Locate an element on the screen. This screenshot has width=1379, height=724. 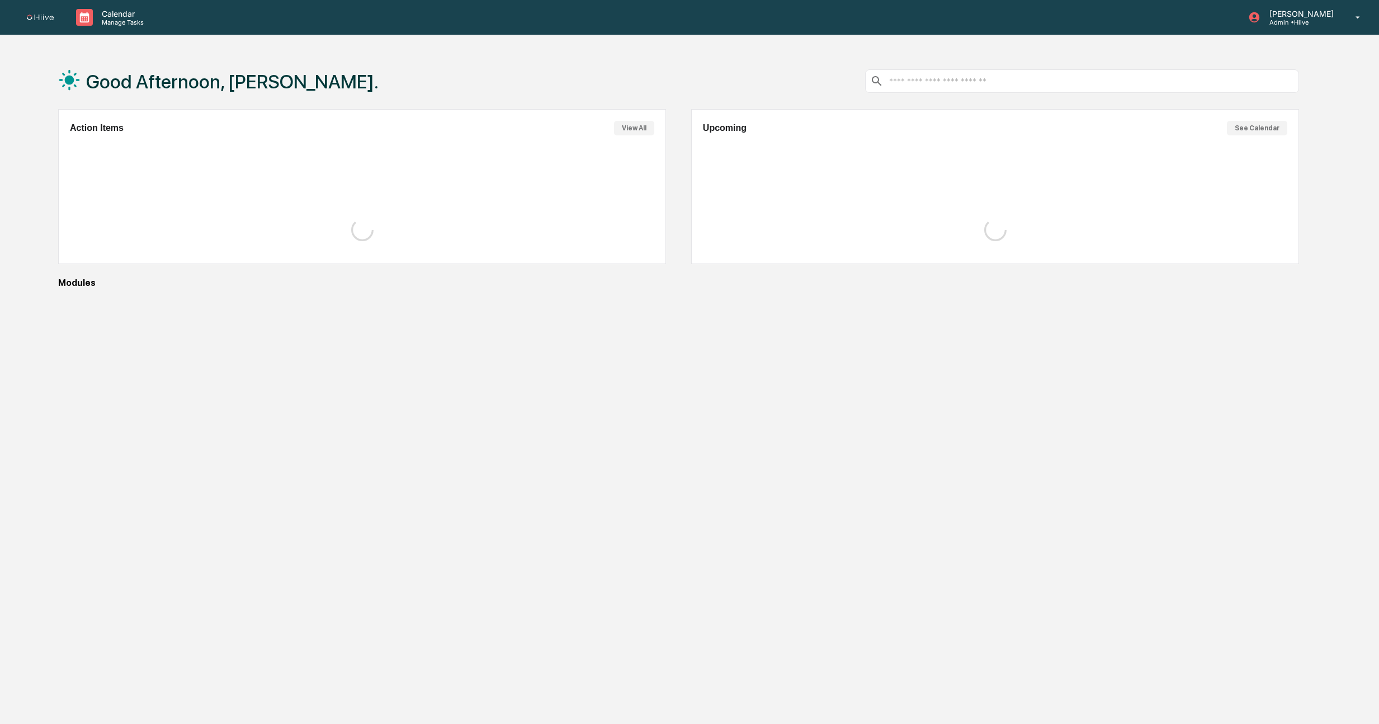
div: Modules is located at coordinates (679, 282).